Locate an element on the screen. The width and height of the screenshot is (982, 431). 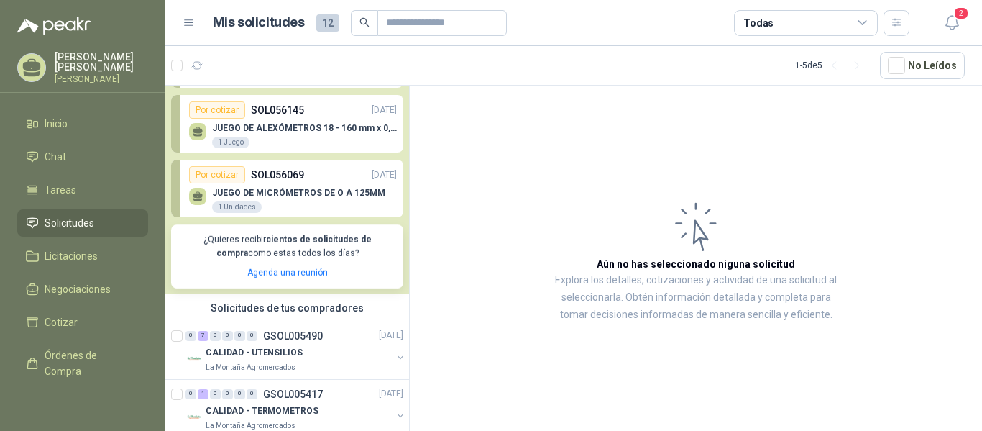
a: Órdenes de Compra is located at coordinates (83, 363).